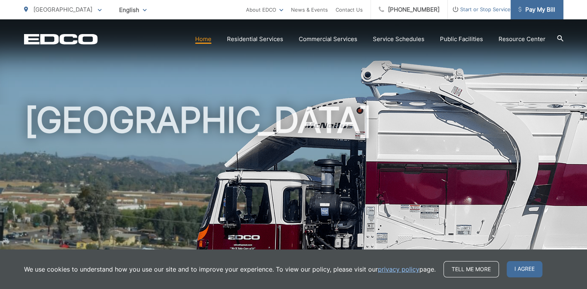 This screenshot has width=587, height=289. Describe the element at coordinates (328, 39) in the screenshot. I see `a: Commercial Services` at that location.